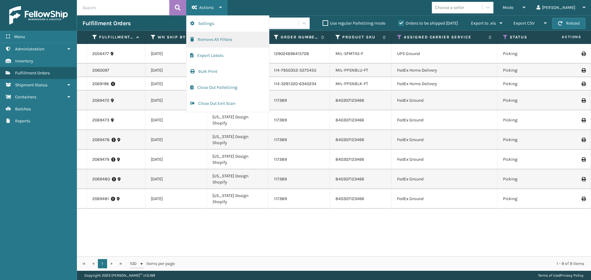  Describe the element at coordinates (22, 121) in the screenshot. I see `span: Reports` at that location.